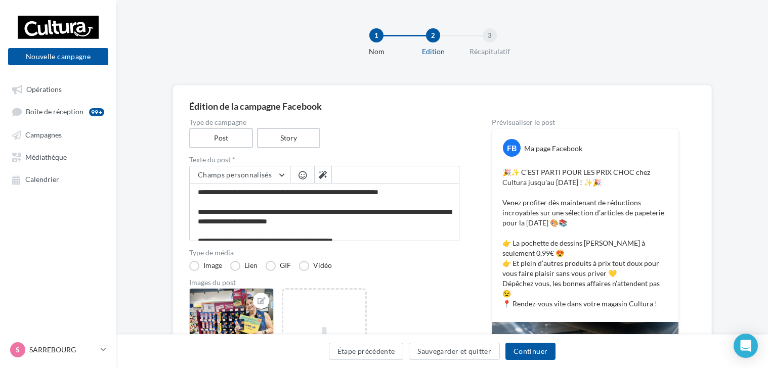 This screenshot has width=768, height=368. I want to click on div: Edition, so click(433, 52).